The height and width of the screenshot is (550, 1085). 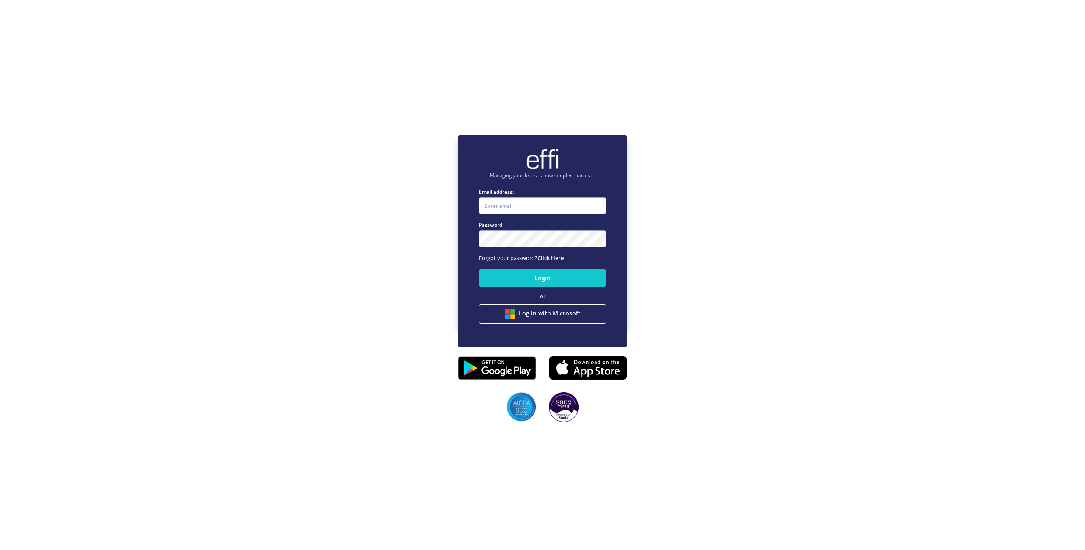 What do you see at coordinates (542, 192) in the screenshot?
I see `label: Email address:` at bounding box center [542, 192].